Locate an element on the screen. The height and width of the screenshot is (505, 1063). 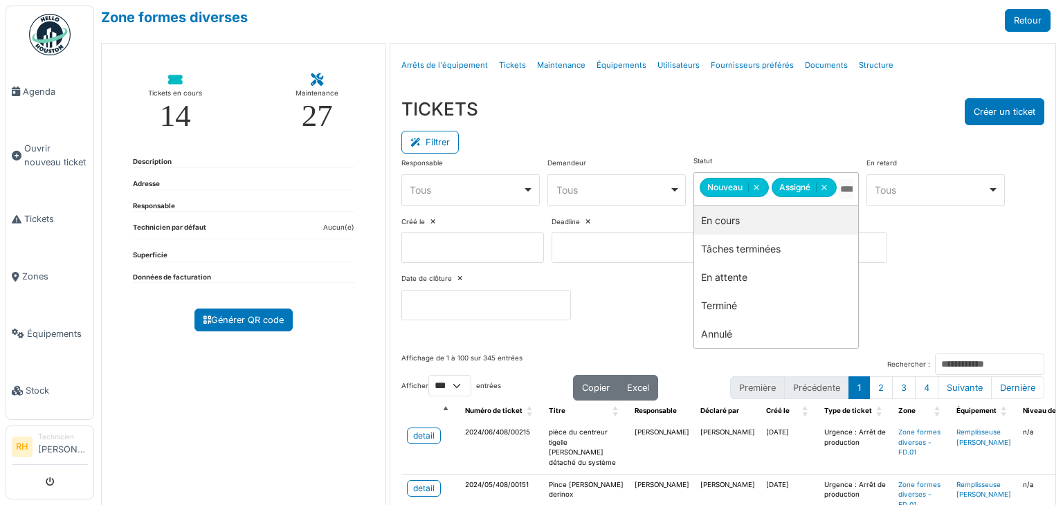
span: Agenda is located at coordinates (55, 91).